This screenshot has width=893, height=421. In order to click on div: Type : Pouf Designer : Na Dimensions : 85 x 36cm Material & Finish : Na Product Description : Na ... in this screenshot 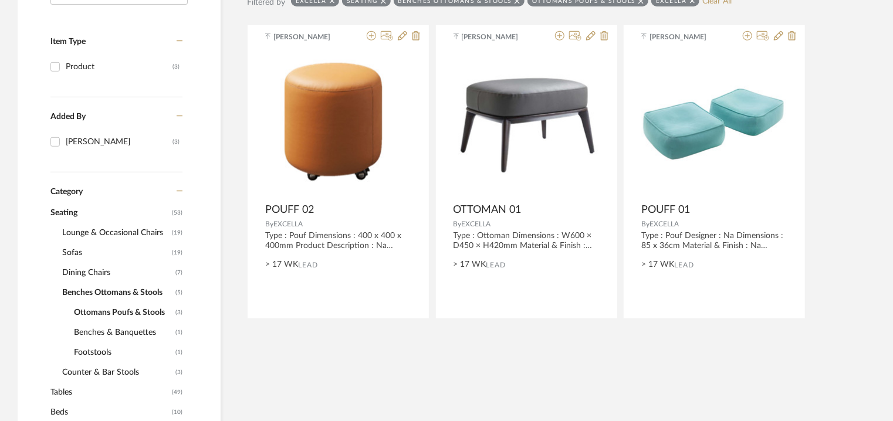, I will do `click(714, 241)`.